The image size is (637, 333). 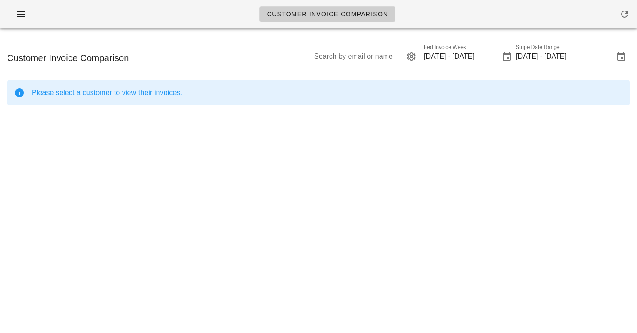 I want to click on div: Please select a customer to view their invoices., so click(x=327, y=93).